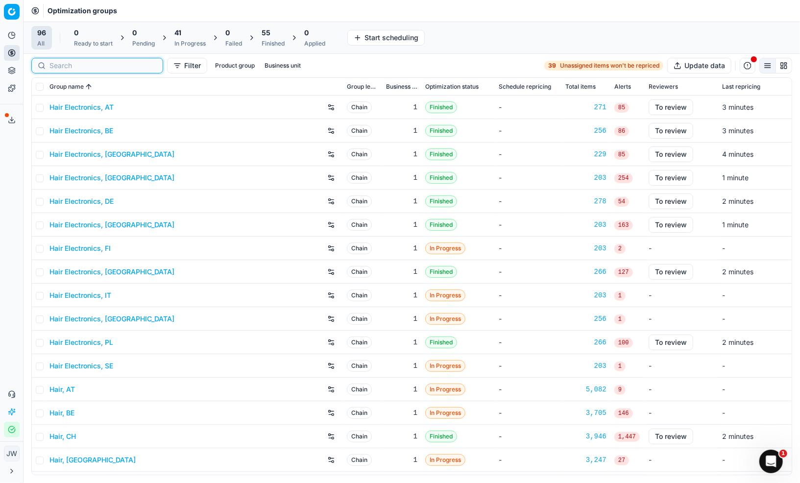 This screenshot has width=800, height=483. Describe the element at coordinates (234, 44) in the screenshot. I see `div: Failed` at that location.